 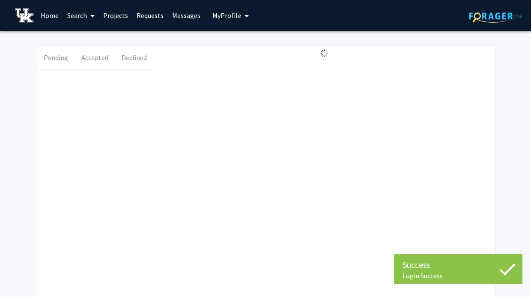 I want to click on img: University of Kentucky Logo, so click(x=24, y=15).